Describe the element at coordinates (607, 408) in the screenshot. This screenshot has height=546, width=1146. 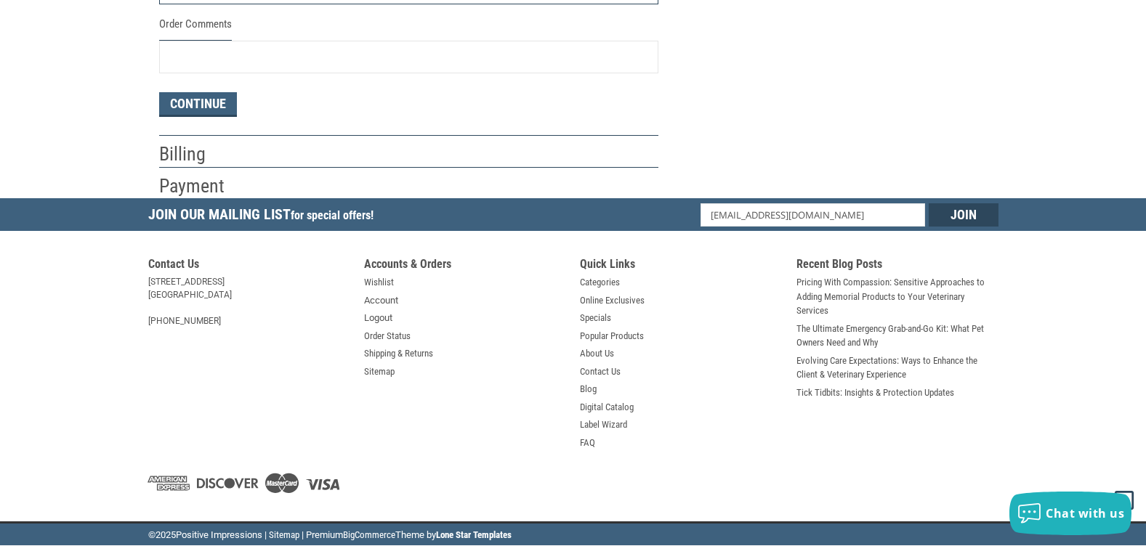
I see `a: Digital Catalog` at that location.